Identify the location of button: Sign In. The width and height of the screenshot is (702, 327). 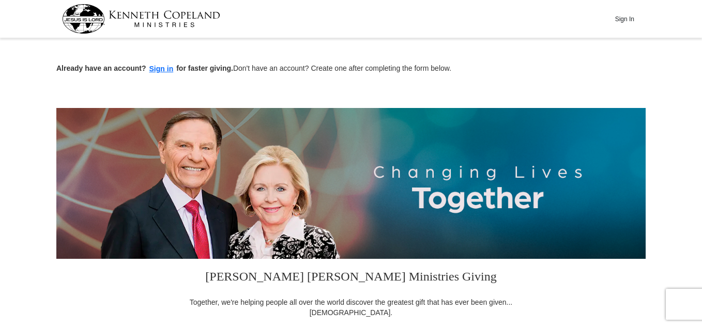
(625, 19).